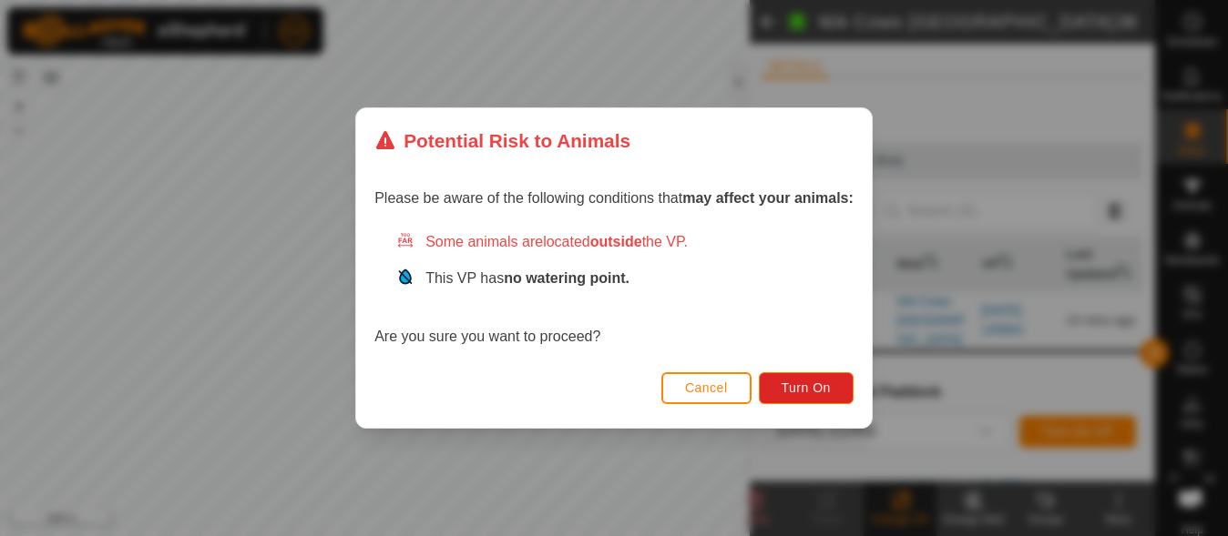 Image resolution: width=1228 pixels, height=536 pixels. What do you see at coordinates (806, 388) in the screenshot?
I see `button: Turn On` at bounding box center [806, 388].